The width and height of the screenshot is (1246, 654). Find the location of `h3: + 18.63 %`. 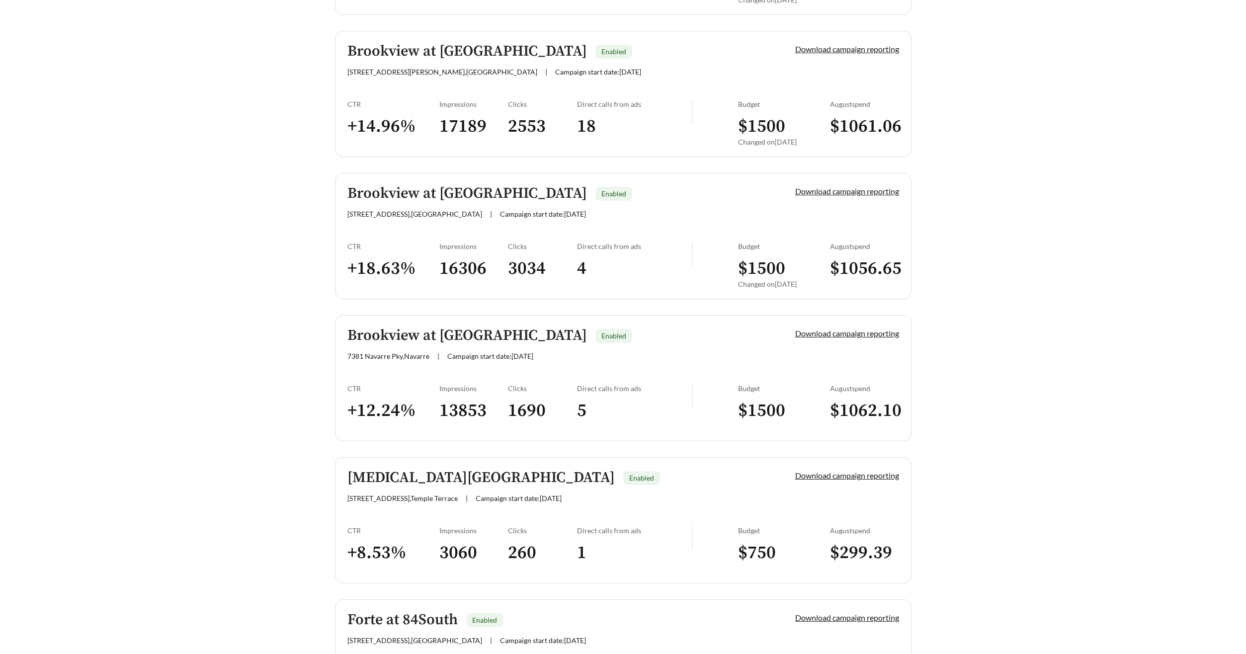

h3: + 18.63 % is located at coordinates (393, 268).